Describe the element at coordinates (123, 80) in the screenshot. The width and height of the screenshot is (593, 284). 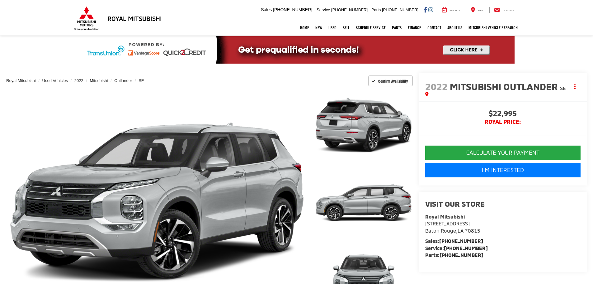
I see `span: Outlander` at that location.